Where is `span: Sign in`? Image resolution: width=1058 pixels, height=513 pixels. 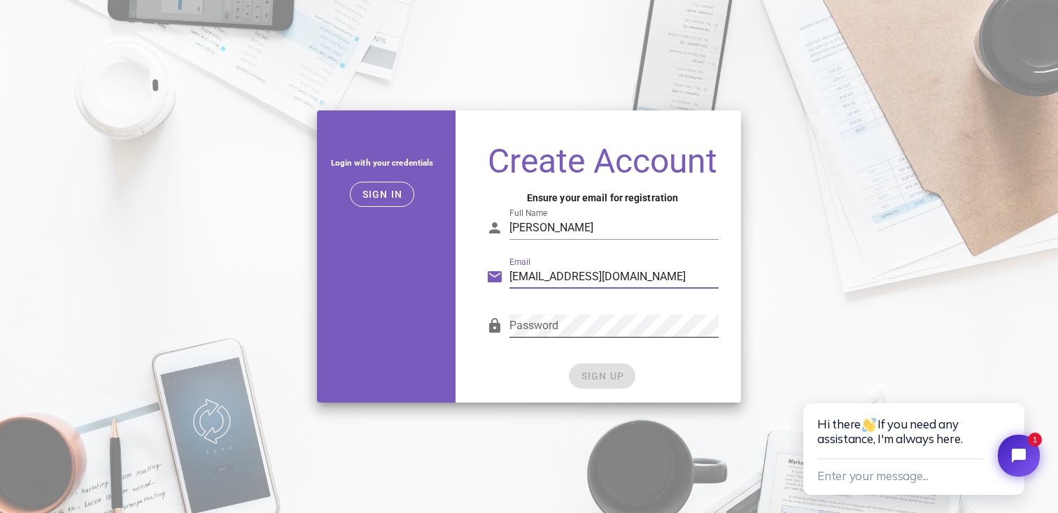
span: Sign in is located at coordinates (382, 194).